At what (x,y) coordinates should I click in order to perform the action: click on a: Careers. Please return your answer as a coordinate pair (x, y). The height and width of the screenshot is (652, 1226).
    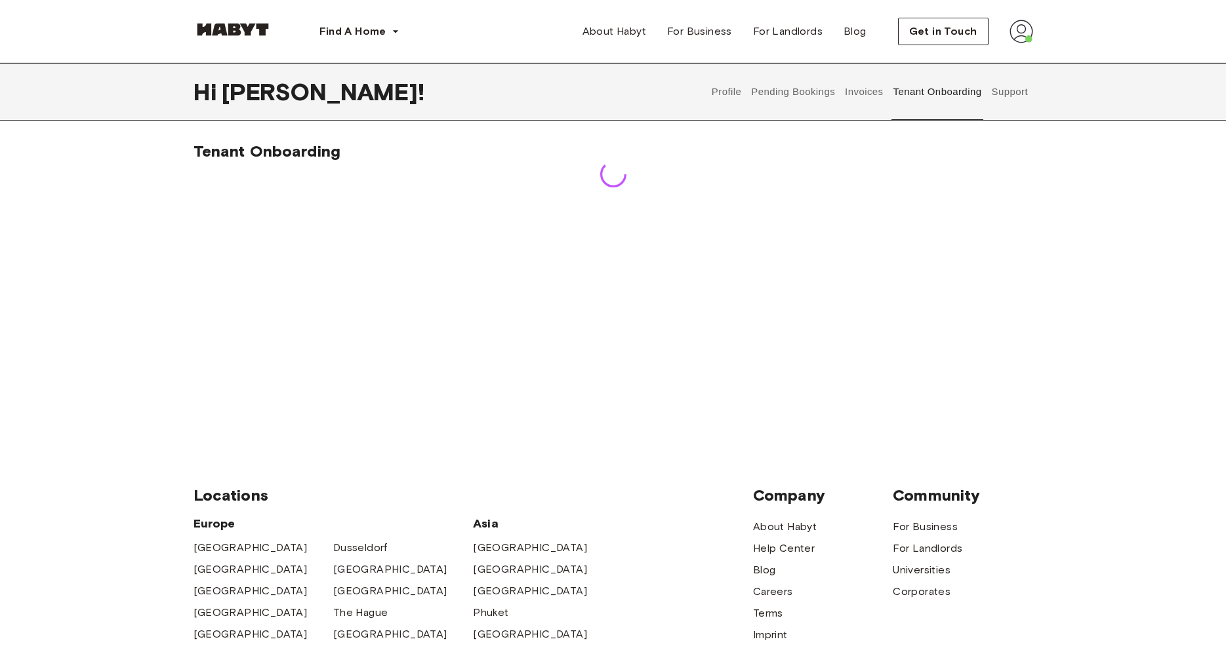
    Looking at the image, I should click on (772, 592).